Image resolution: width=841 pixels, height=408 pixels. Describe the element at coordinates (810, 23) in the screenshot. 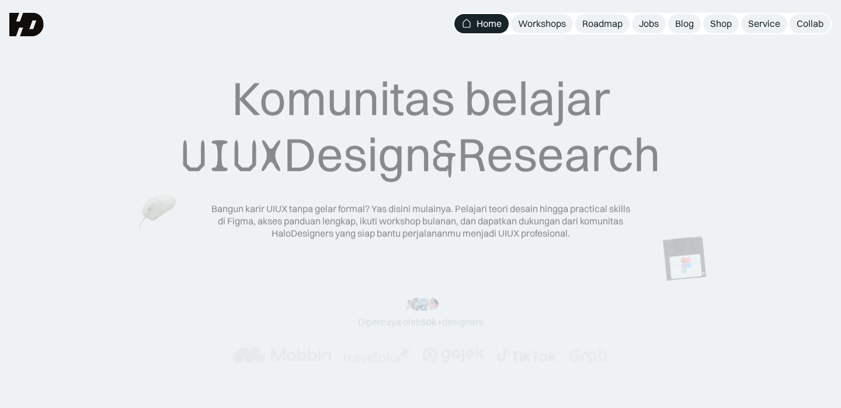

I see `div: Collab` at that location.